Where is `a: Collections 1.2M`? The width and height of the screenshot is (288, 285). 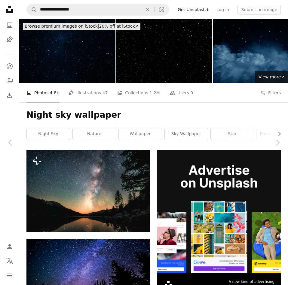 a: Collections 1.2M is located at coordinates (138, 93).